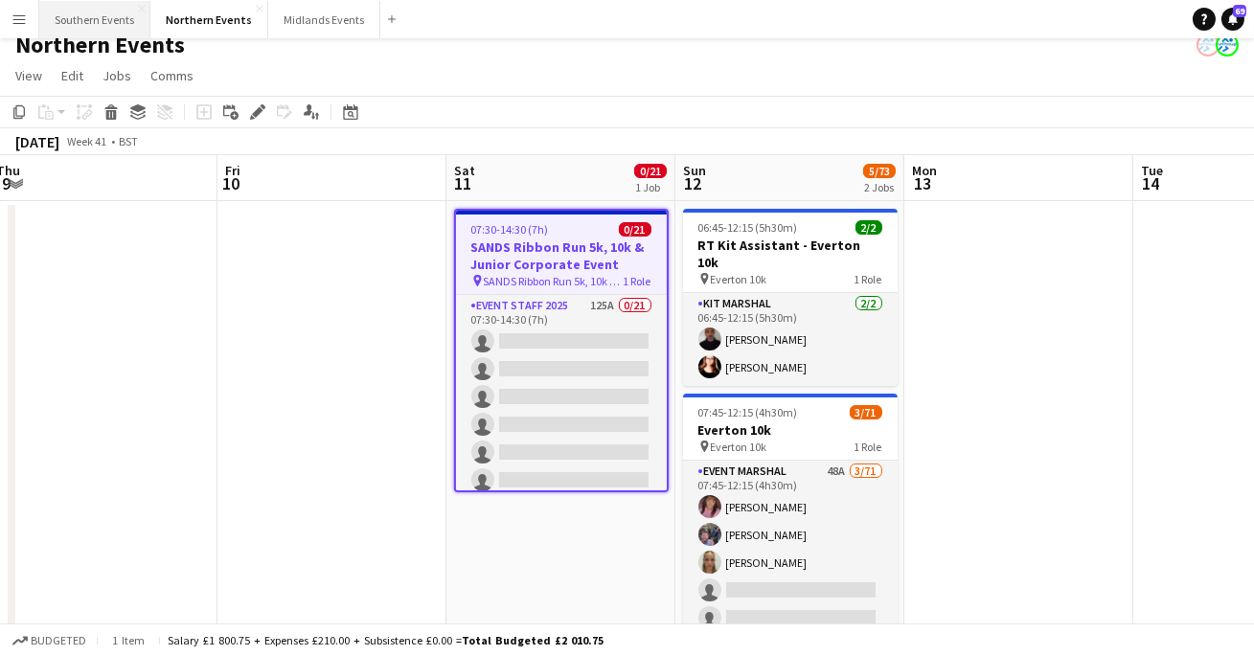  What do you see at coordinates (1152, 171) in the screenshot?
I see `span: Tue` at bounding box center [1152, 171].